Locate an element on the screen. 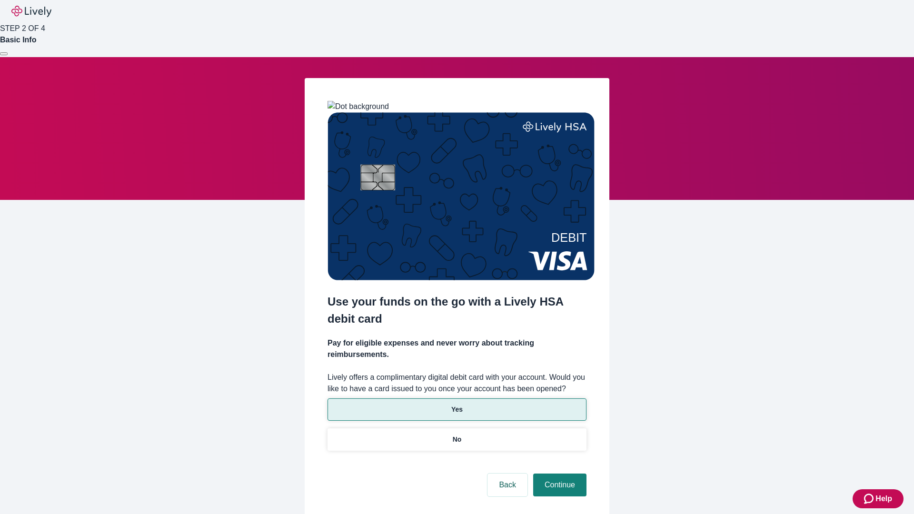 The width and height of the screenshot is (914, 514). p: No is located at coordinates (457, 439).